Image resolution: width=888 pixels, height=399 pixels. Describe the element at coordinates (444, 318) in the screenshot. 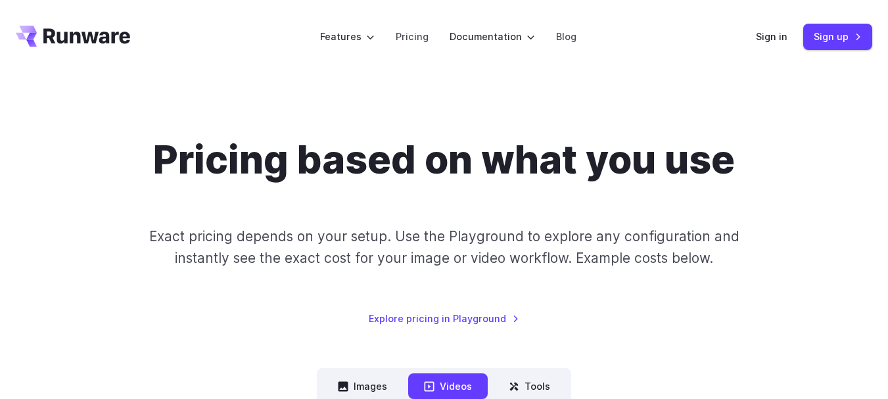

I see `a: Explore pricing in Playground` at that location.